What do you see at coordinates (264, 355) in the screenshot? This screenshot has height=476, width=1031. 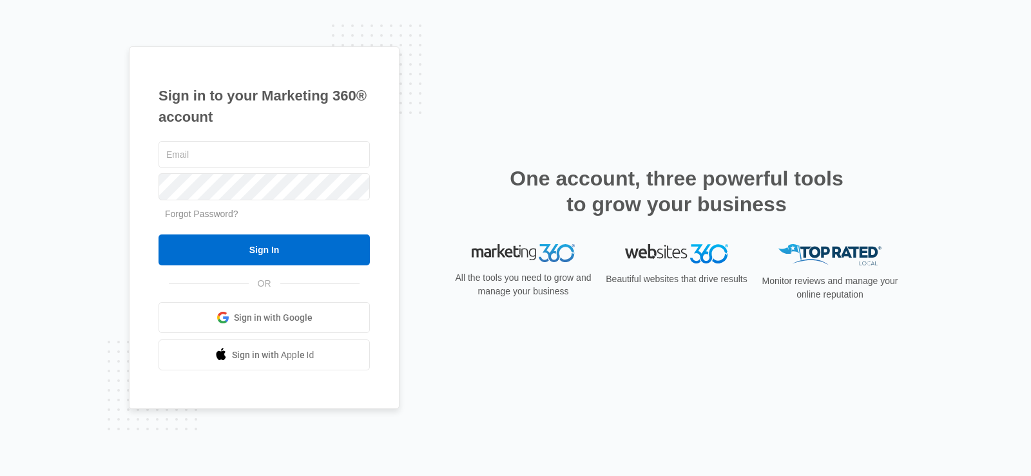 I see `a: Sign in with Apple Id` at bounding box center [264, 355].